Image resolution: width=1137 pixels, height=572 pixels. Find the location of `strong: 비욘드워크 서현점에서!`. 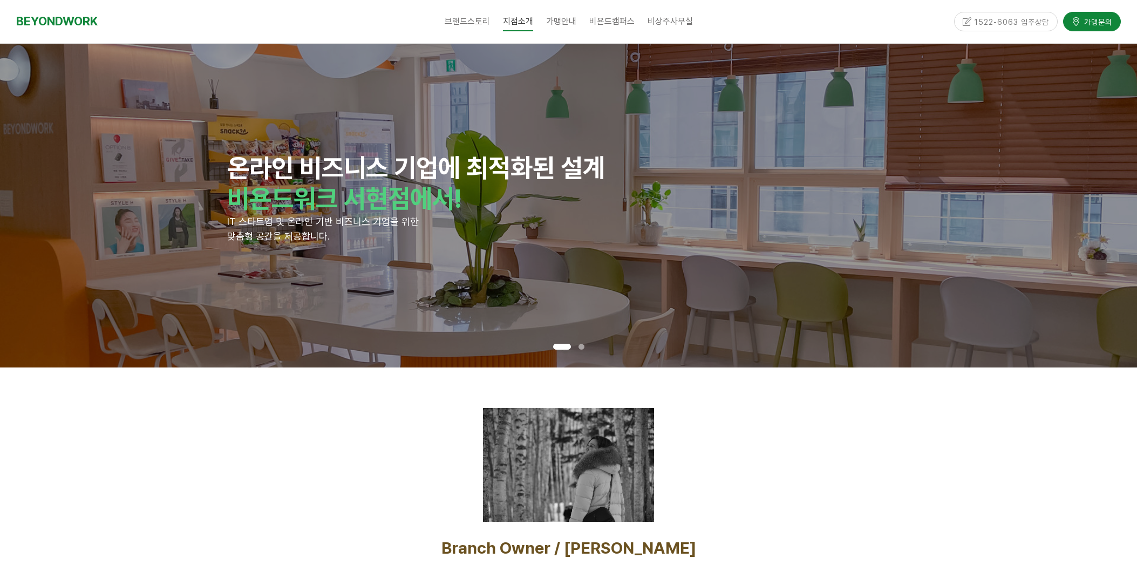

strong: 비욘드워크 서현점에서! is located at coordinates (344, 199).